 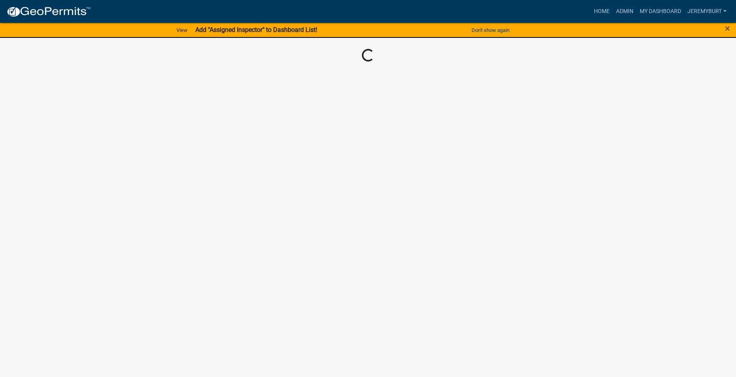 I want to click on button: Don't show again, so click(x=490, y=30).